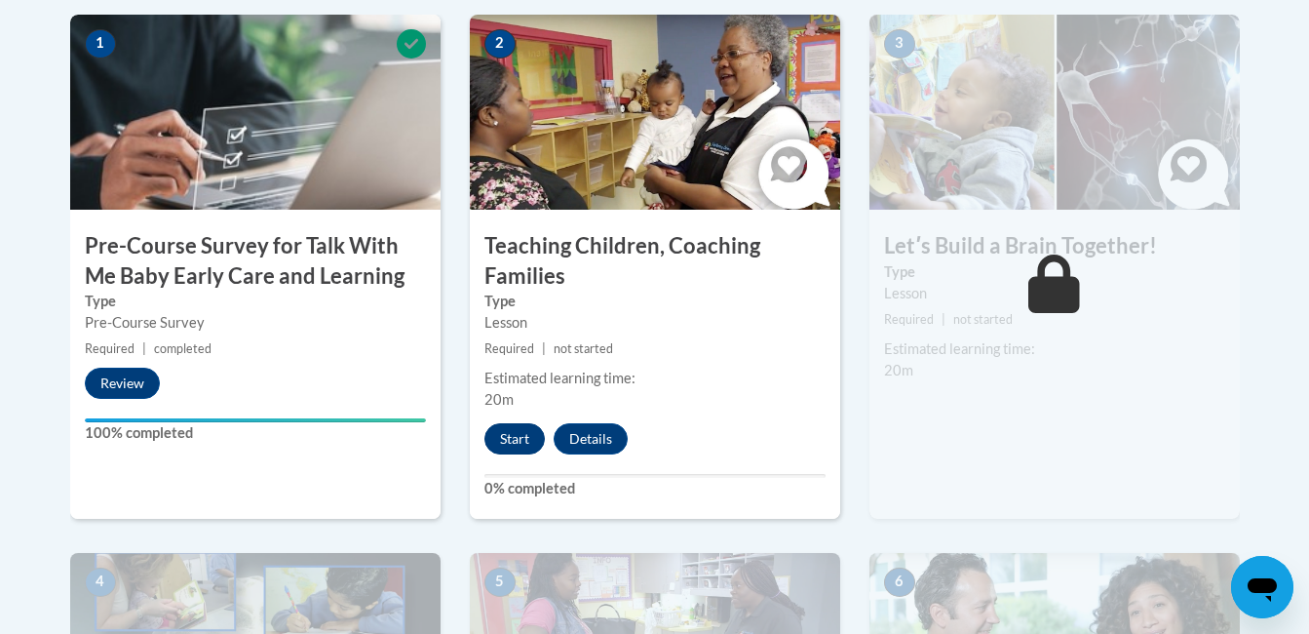 This screenshot has height=634, width=1309. Describe the element at coordinates (182, 348) in the screenshot. I see `span: completed` at that location.